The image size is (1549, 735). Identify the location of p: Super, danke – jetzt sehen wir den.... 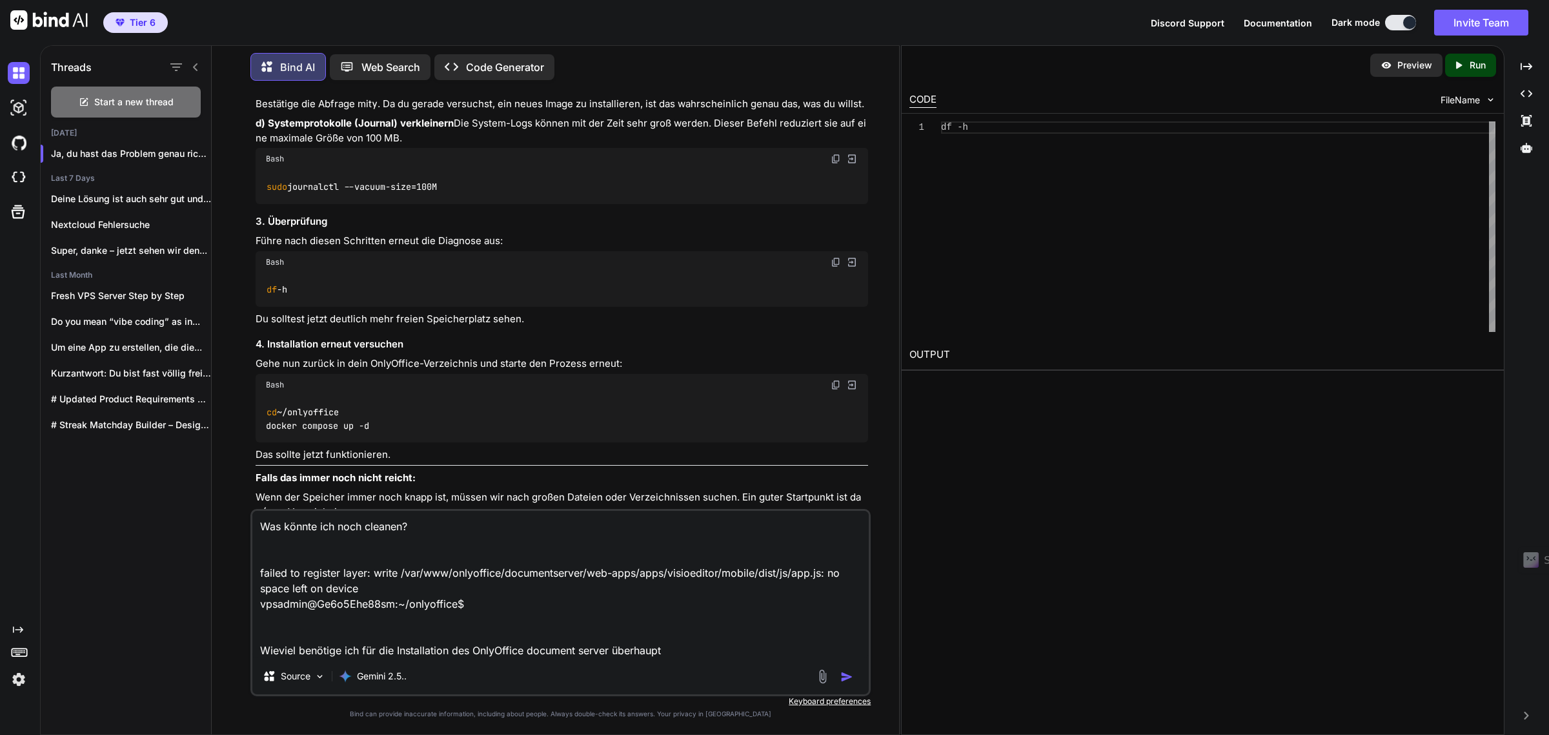
(131, 250).